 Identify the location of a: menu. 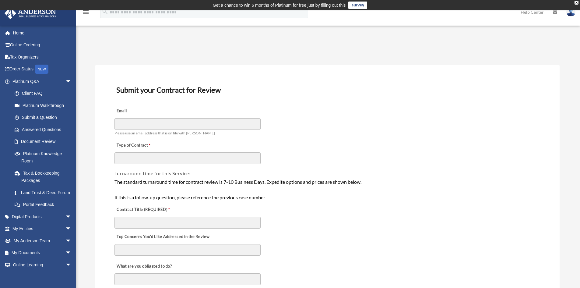
(86, 13).